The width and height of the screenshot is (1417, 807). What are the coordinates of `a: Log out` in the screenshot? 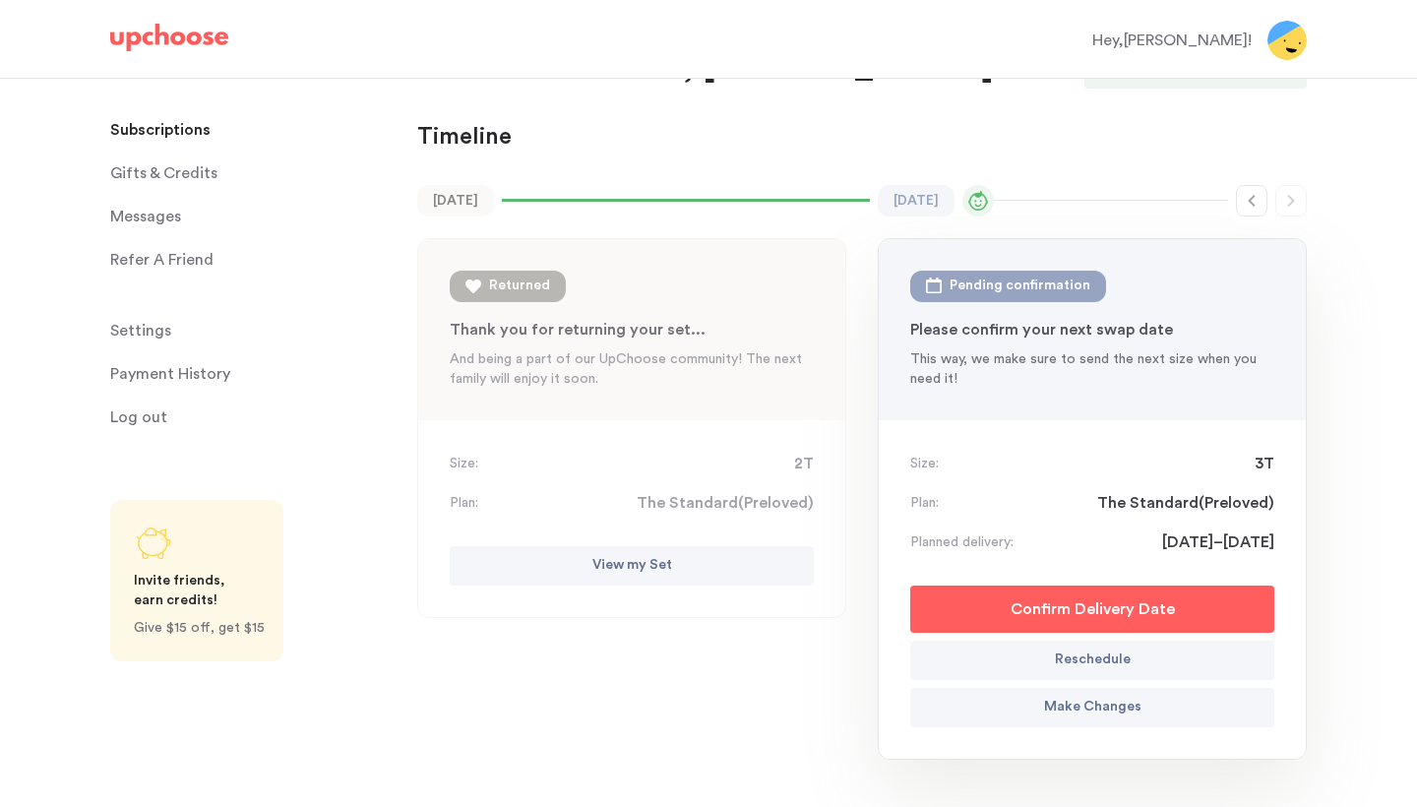 It's located at (252, 417).